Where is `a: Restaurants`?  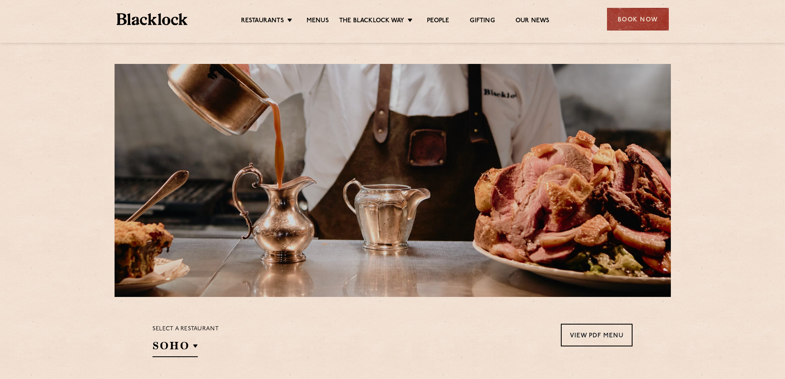 a: Restaurants is located at coordinates (263, 21).